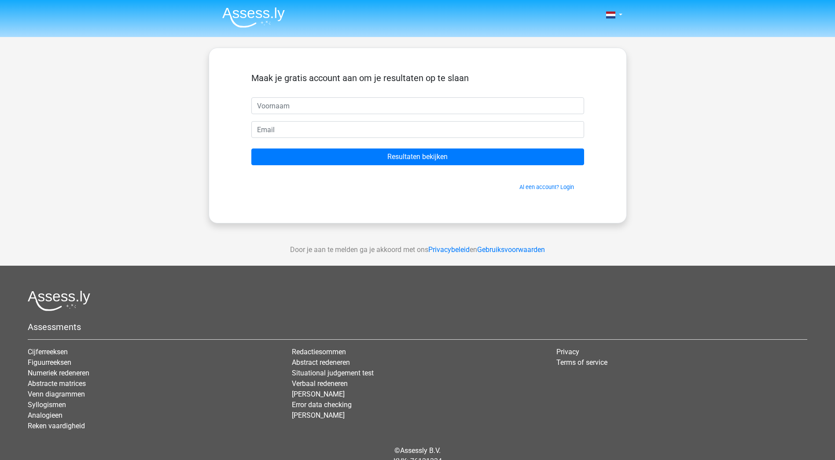 The width and height of the screenshot is (835, 460). I want to click on a: Error data checking, so click(322, 404).